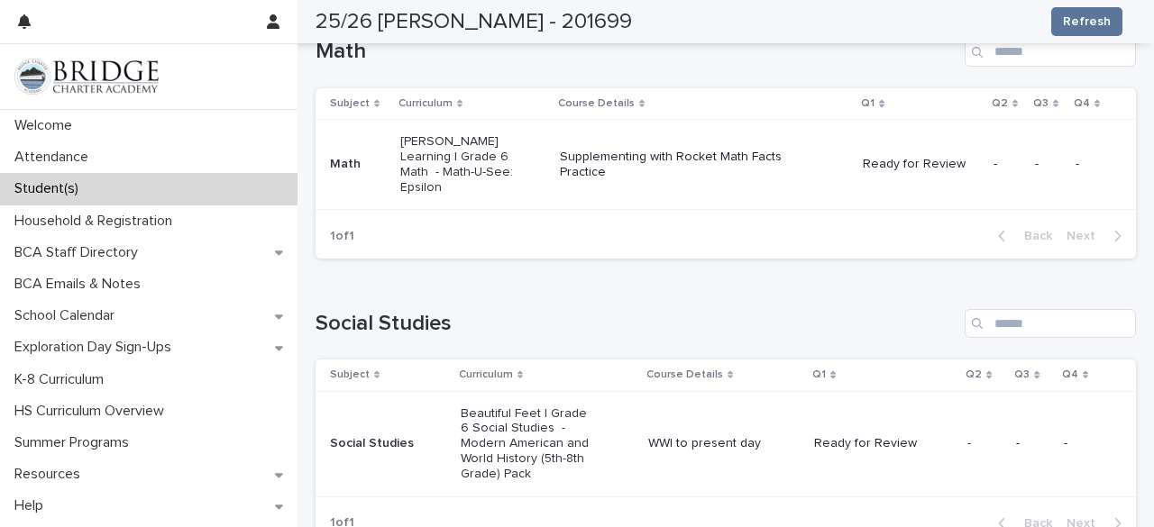 The image size is (1154, 527). Describe the element at coordinates (388, 443) in the screenshot. I see `p: Social Studies` at that location.